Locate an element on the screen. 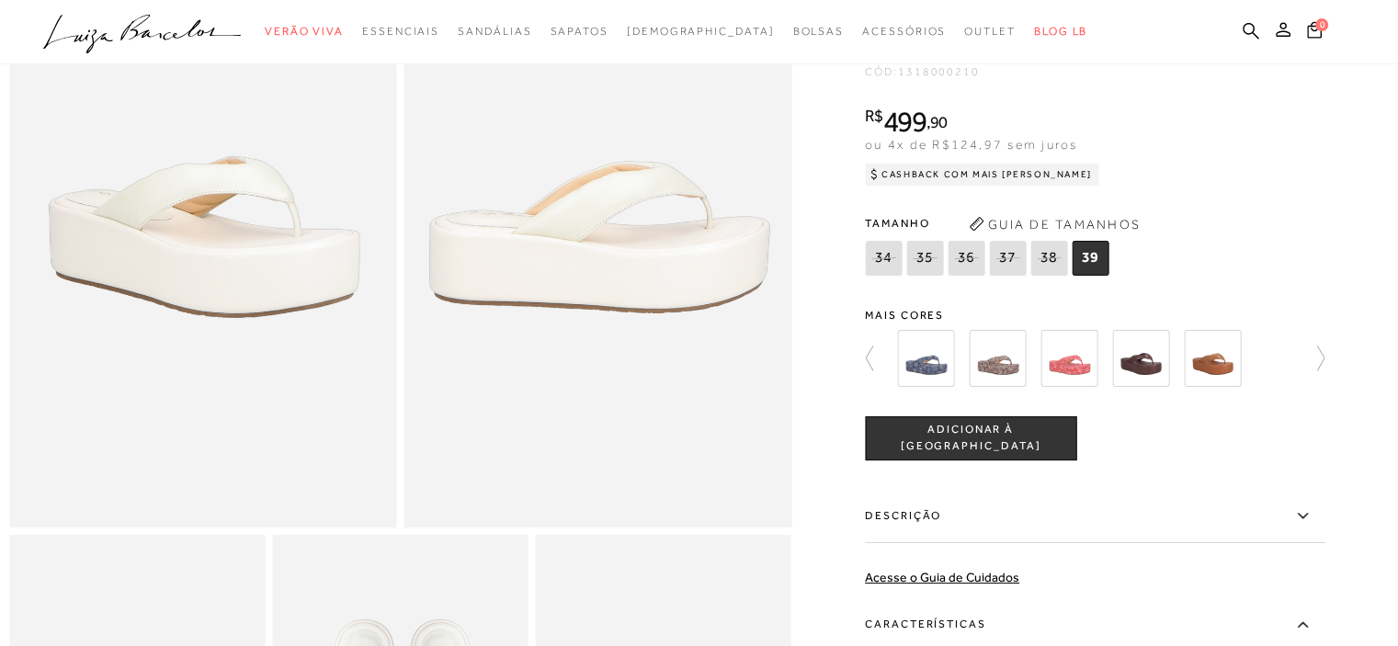 Image resolution: width=1398 pixels, height=646 pixels. span: Sapatos is located at coordinates (578, 31).